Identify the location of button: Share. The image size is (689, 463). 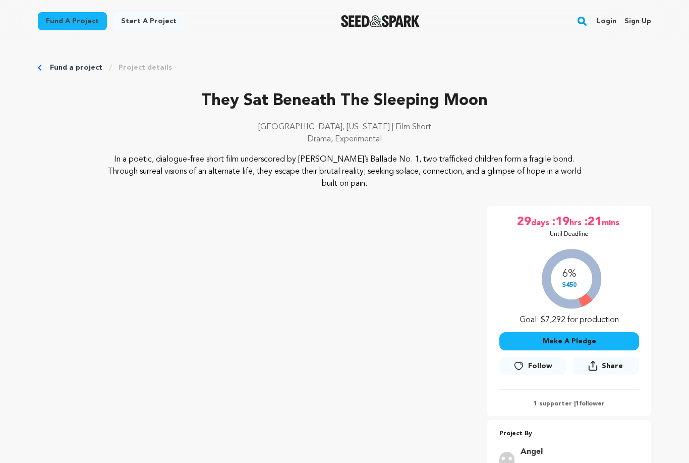
(606, 365).